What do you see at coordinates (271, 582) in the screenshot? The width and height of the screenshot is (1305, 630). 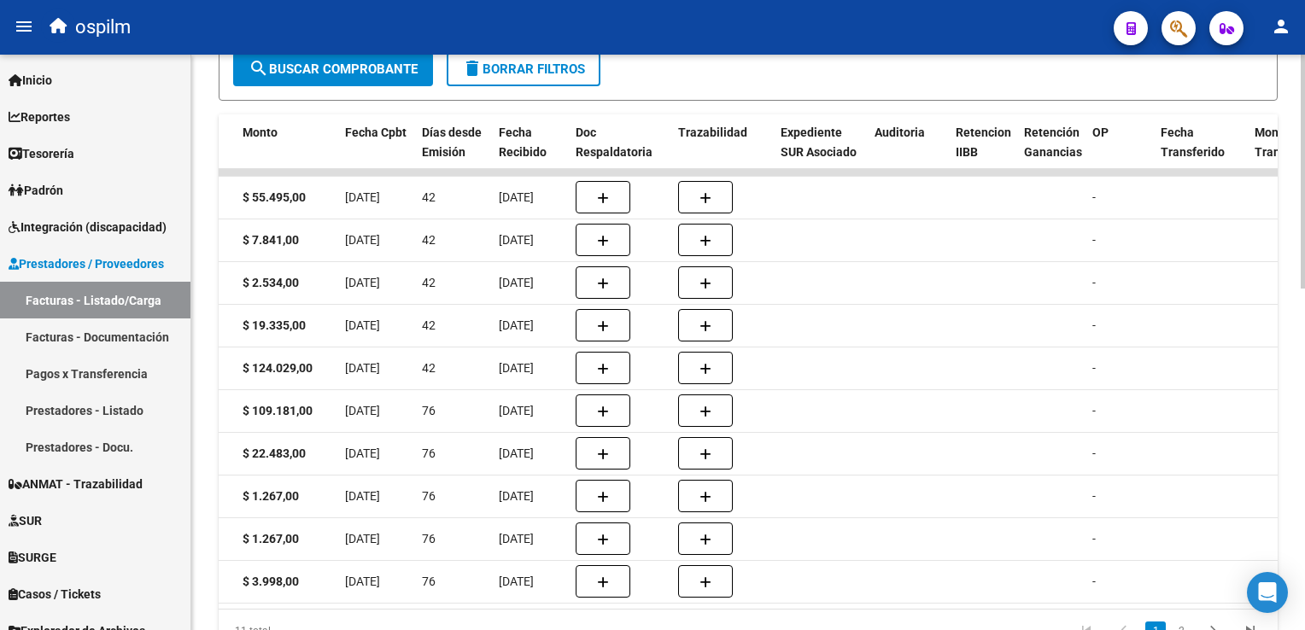 I see `strong: $ 3.998,00` at bounding box center [271, 582].